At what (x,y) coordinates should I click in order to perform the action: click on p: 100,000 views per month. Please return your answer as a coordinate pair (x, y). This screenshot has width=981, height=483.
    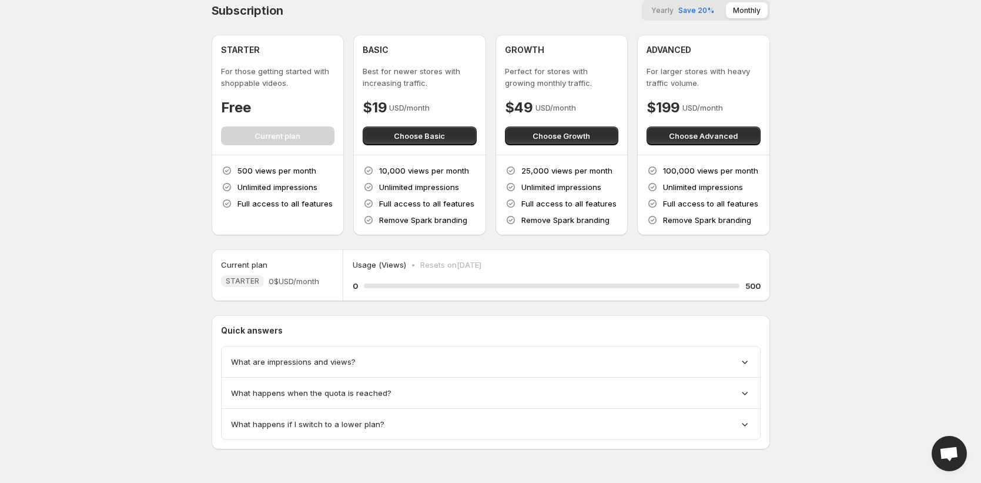
    Looking at the image, I should click on (711, 170).